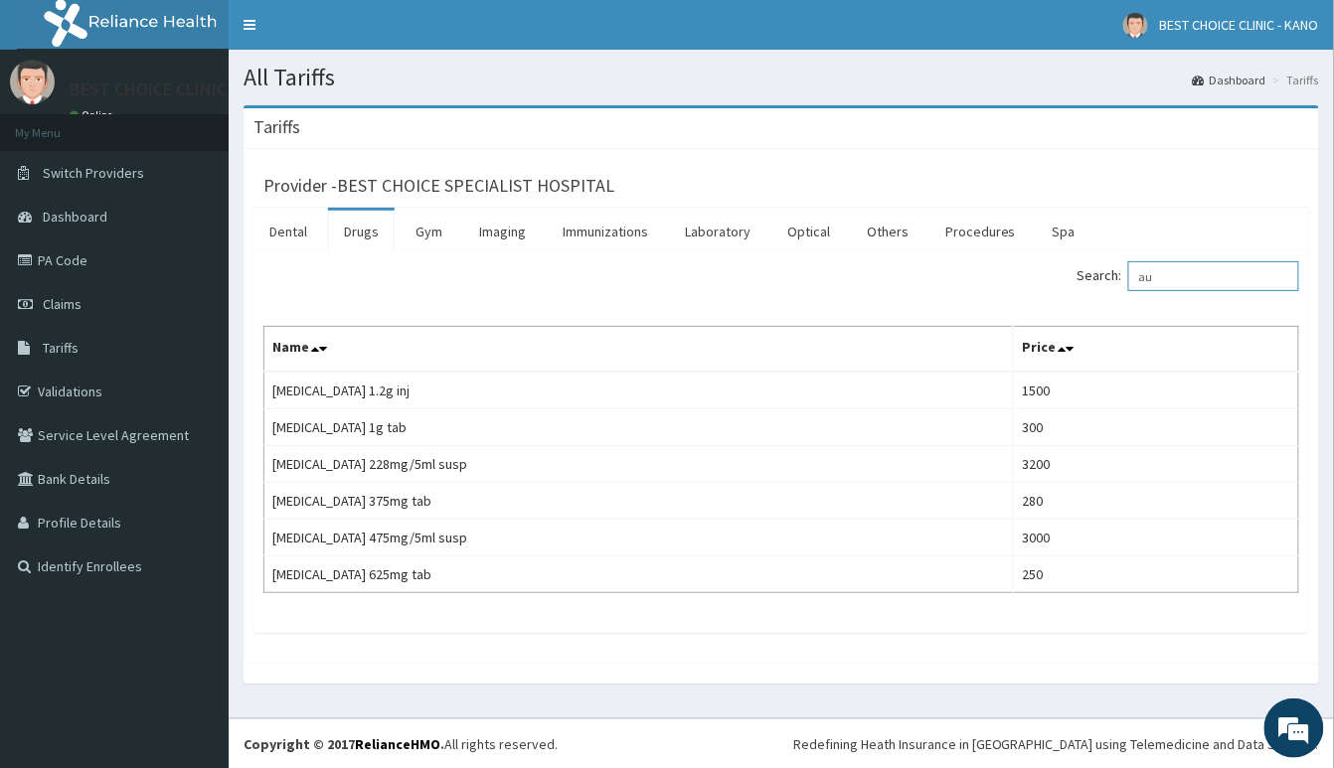  I want to click on span: Dashboard, so click(75, 217).